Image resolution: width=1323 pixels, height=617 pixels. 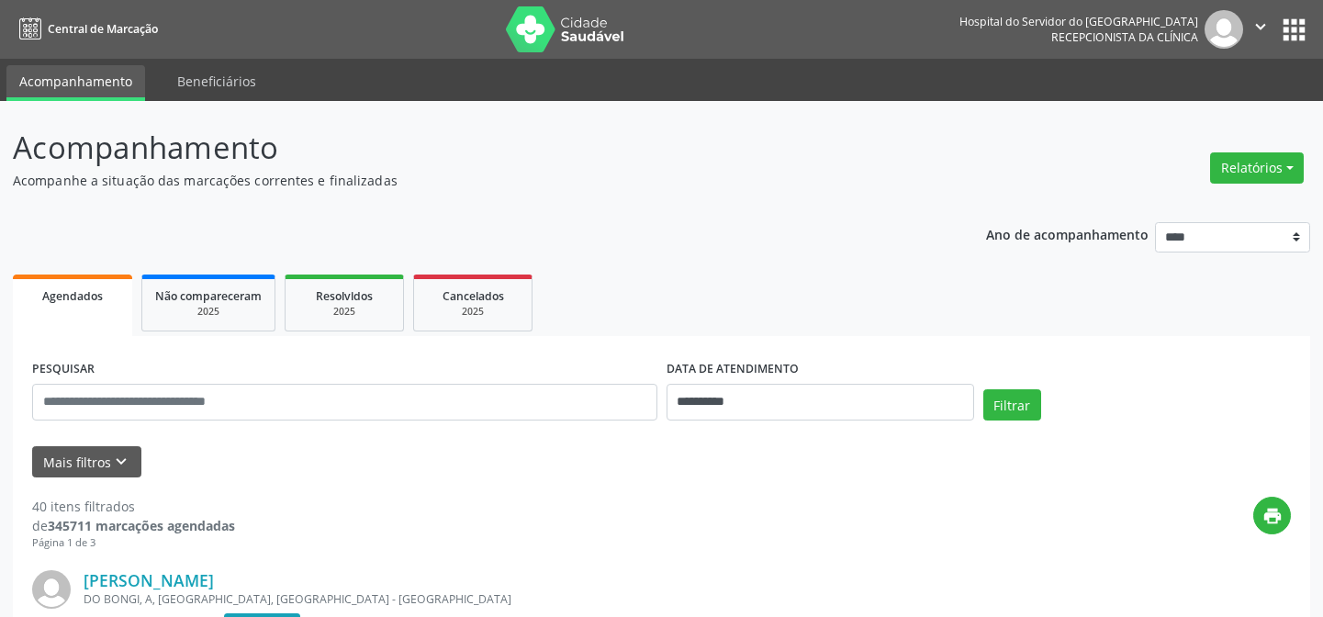 I want to click on label: PESQUISAR, so click(x=63, y=369).